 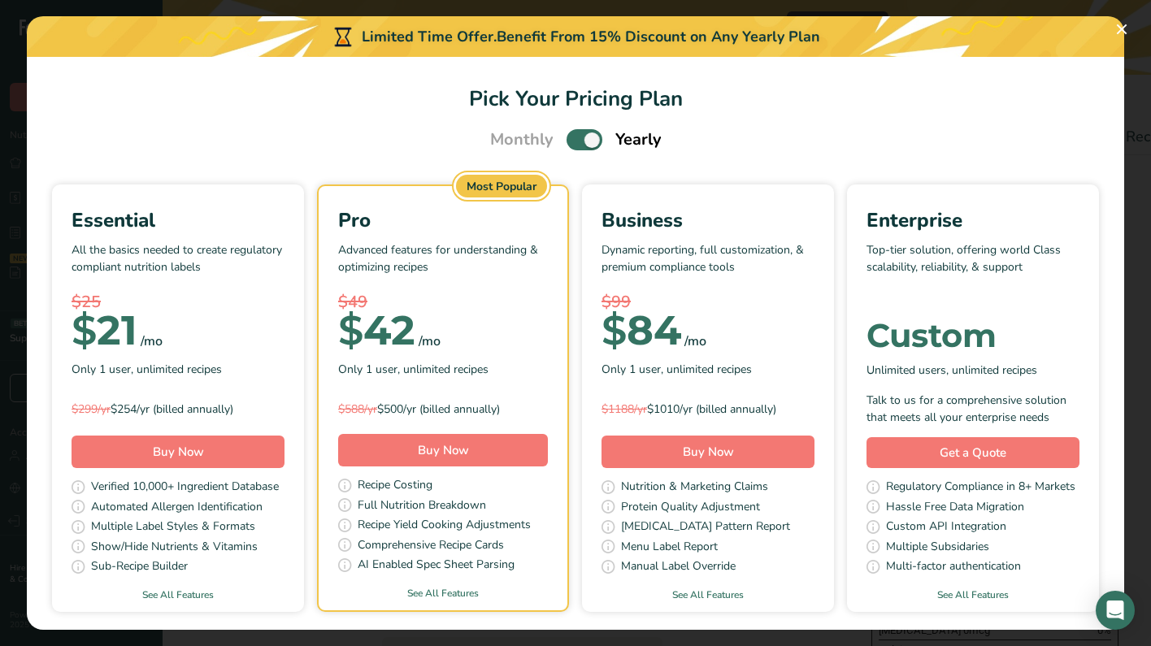 I want to click on span: Manual Label Override, so click(x=678, y=568).